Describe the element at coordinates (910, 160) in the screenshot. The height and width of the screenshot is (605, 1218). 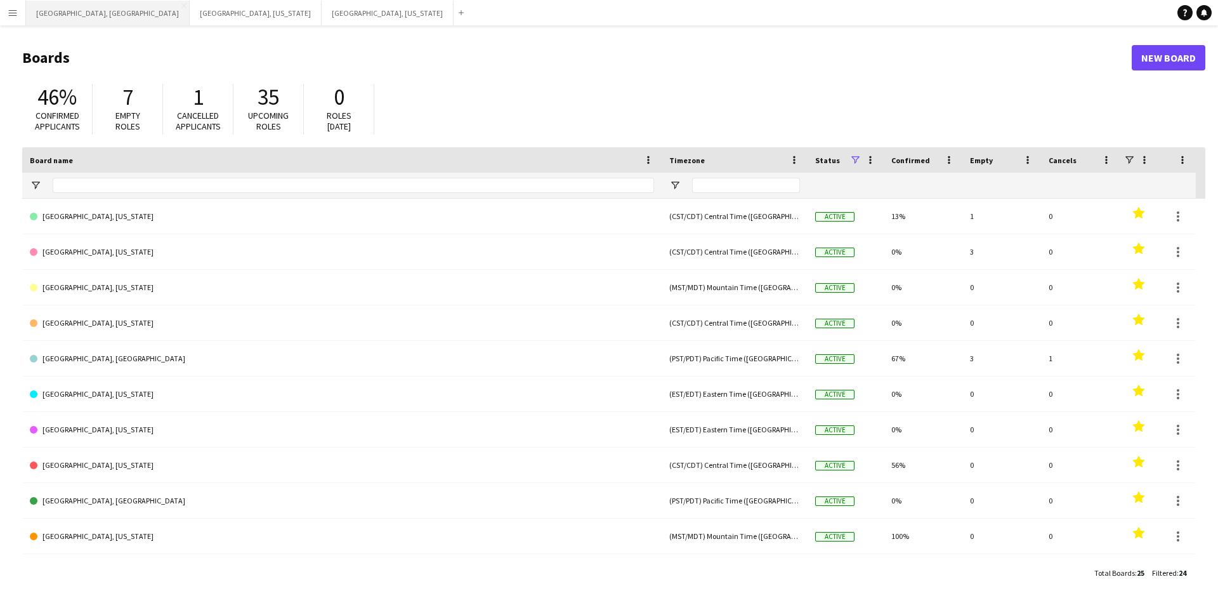
I see `span: Confirmed` at that location.